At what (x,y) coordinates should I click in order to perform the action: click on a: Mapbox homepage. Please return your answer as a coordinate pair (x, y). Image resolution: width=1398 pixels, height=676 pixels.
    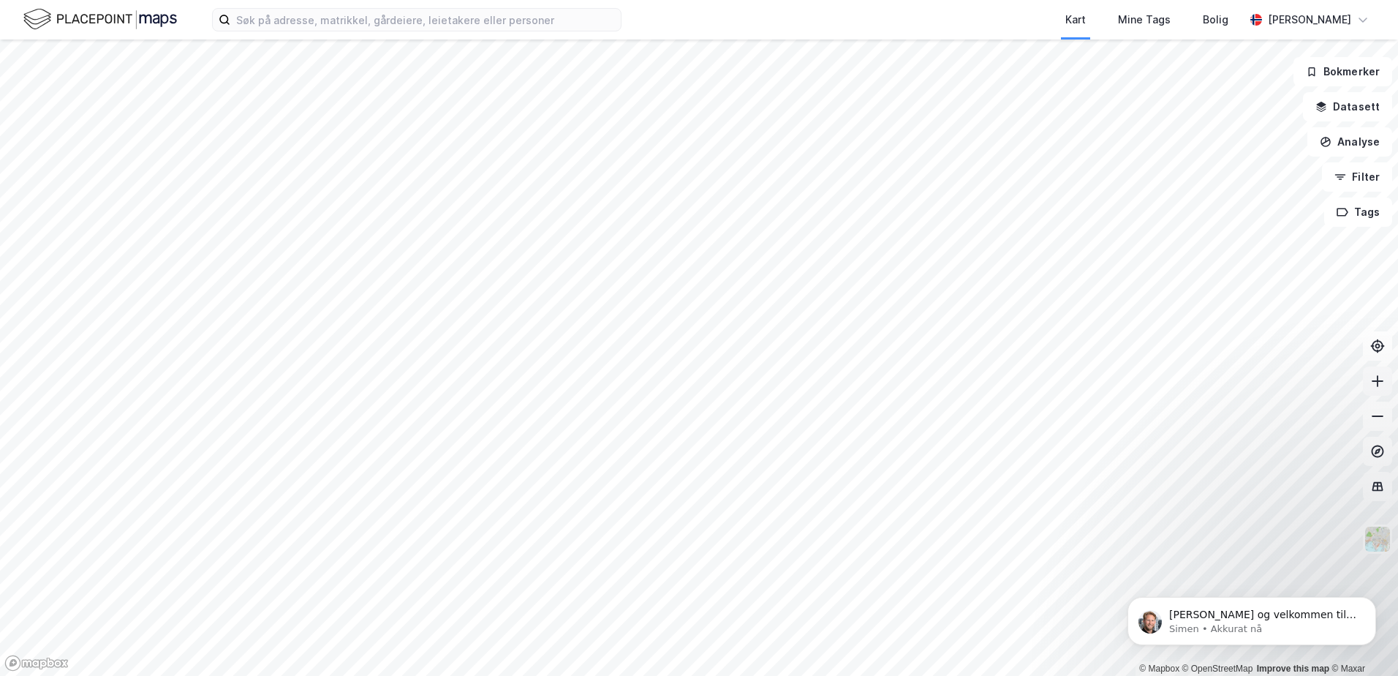
    Looking at the image, I should click on (37, 663).